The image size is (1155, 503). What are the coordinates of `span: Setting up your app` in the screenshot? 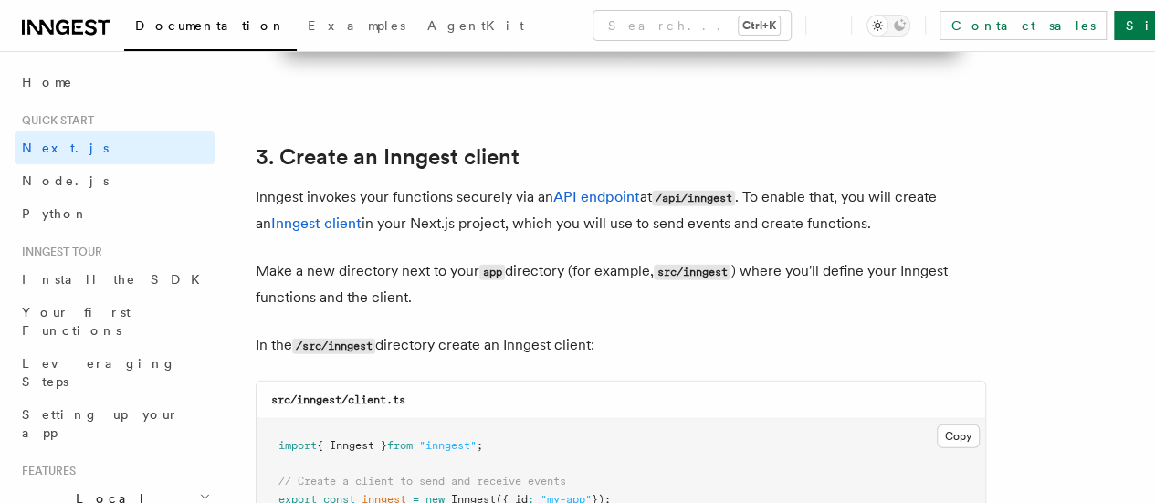 It's located at (100, 424).